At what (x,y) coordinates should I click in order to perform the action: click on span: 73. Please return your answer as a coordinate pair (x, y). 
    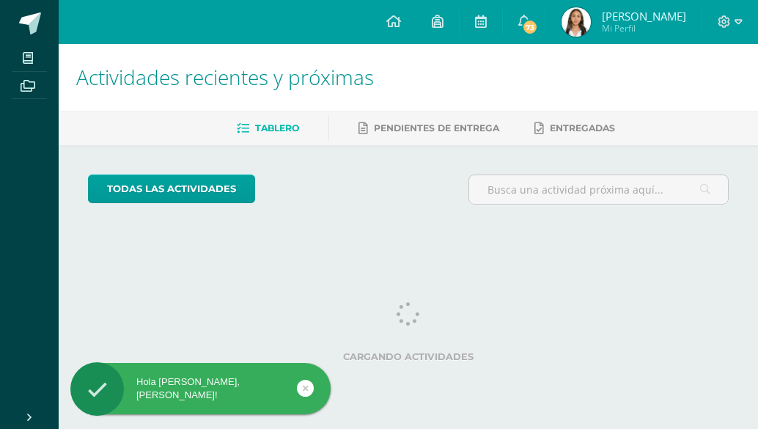
    Looking at the image, I should click on (530, 27).